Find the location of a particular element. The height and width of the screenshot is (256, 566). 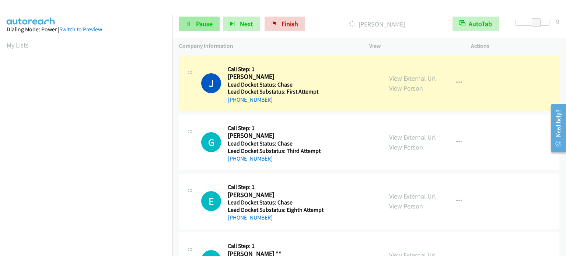

a: My Lists is located at coordinates (18, 45).